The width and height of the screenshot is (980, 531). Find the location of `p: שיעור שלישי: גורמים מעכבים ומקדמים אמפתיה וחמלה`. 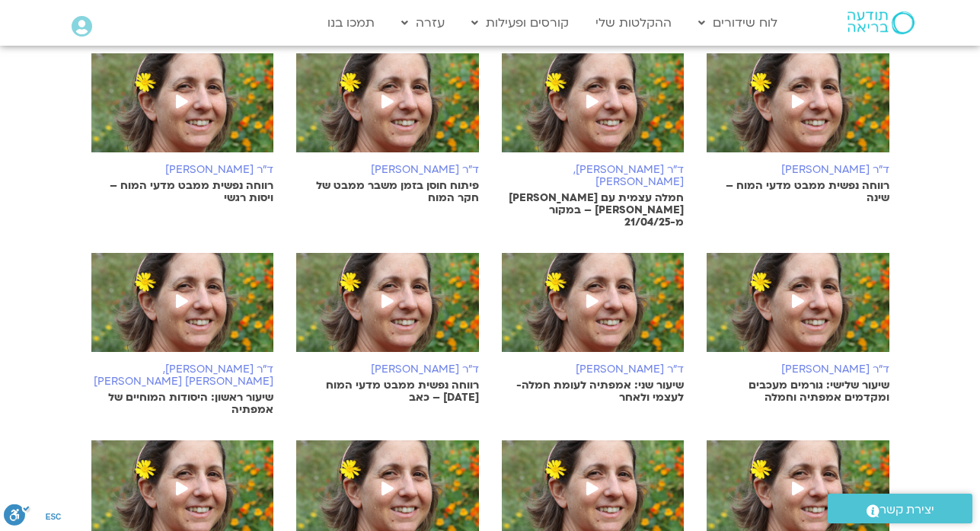

p: שיעור שלישי: גורמים מעכבים ומקדמים אמפתיה וחמלה is located at coordinates (798, 391).